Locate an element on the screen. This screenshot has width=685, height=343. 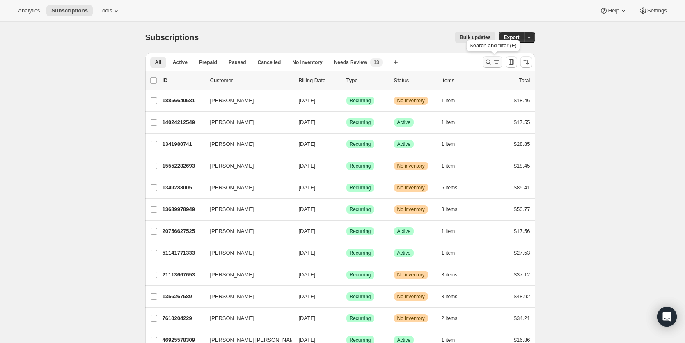
p: Billing Date is located at coordinates (319, 80).